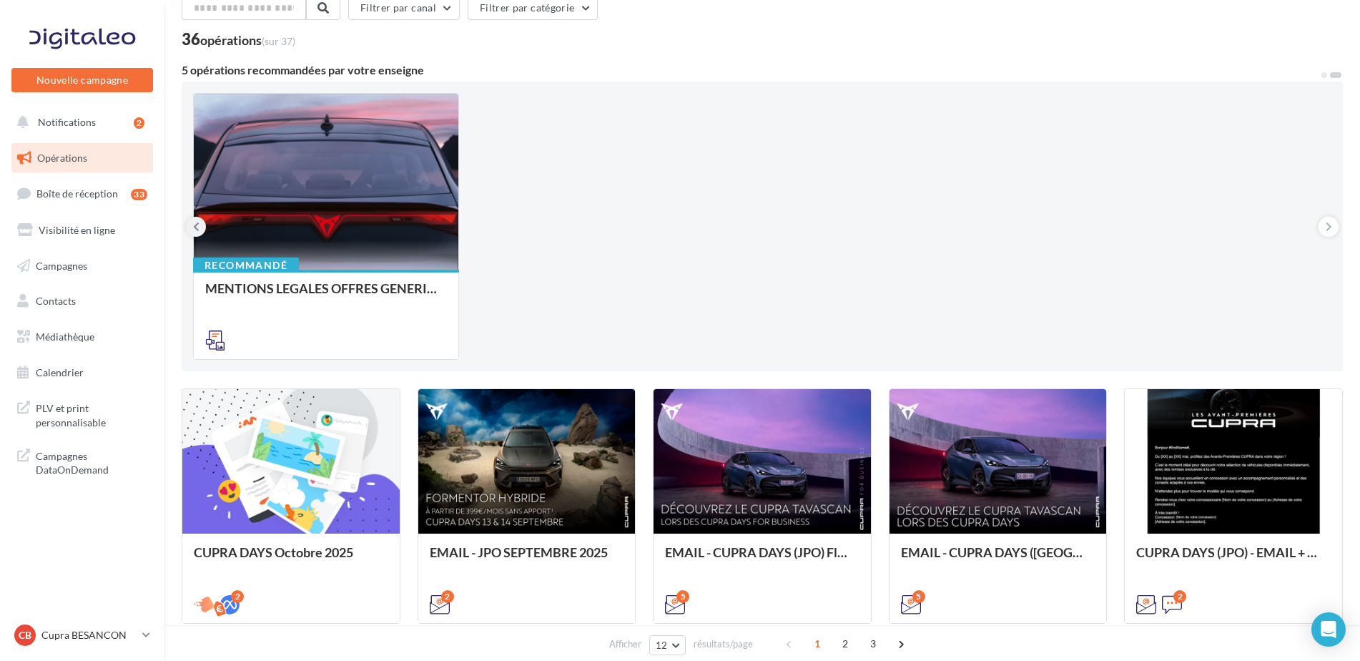  Describe the element at coordinates (238, 39) in the screenshot. I see `div: 36` at that location.